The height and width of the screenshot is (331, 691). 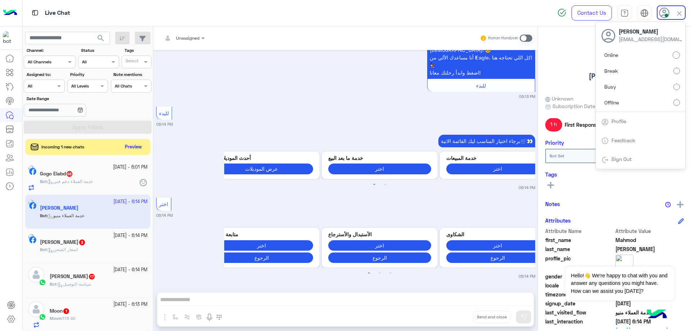 What do you see at coordinates (503, 38) in the screenshot?
I see `small: Human Handover` at bounding box center [503, 38].